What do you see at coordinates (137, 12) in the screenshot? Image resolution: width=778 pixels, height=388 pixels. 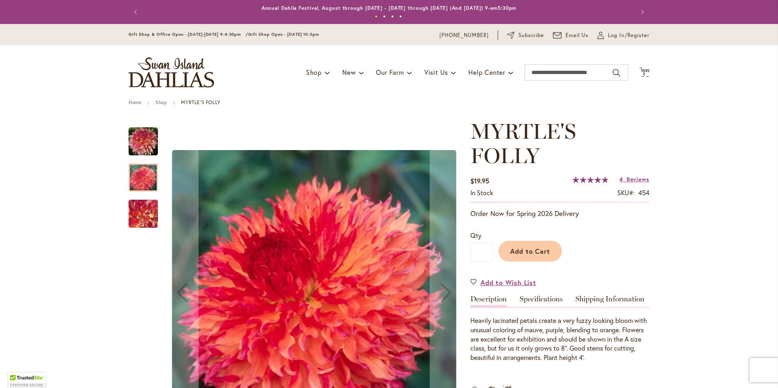 I see `button: Previous` at bounding box center [137, 12].